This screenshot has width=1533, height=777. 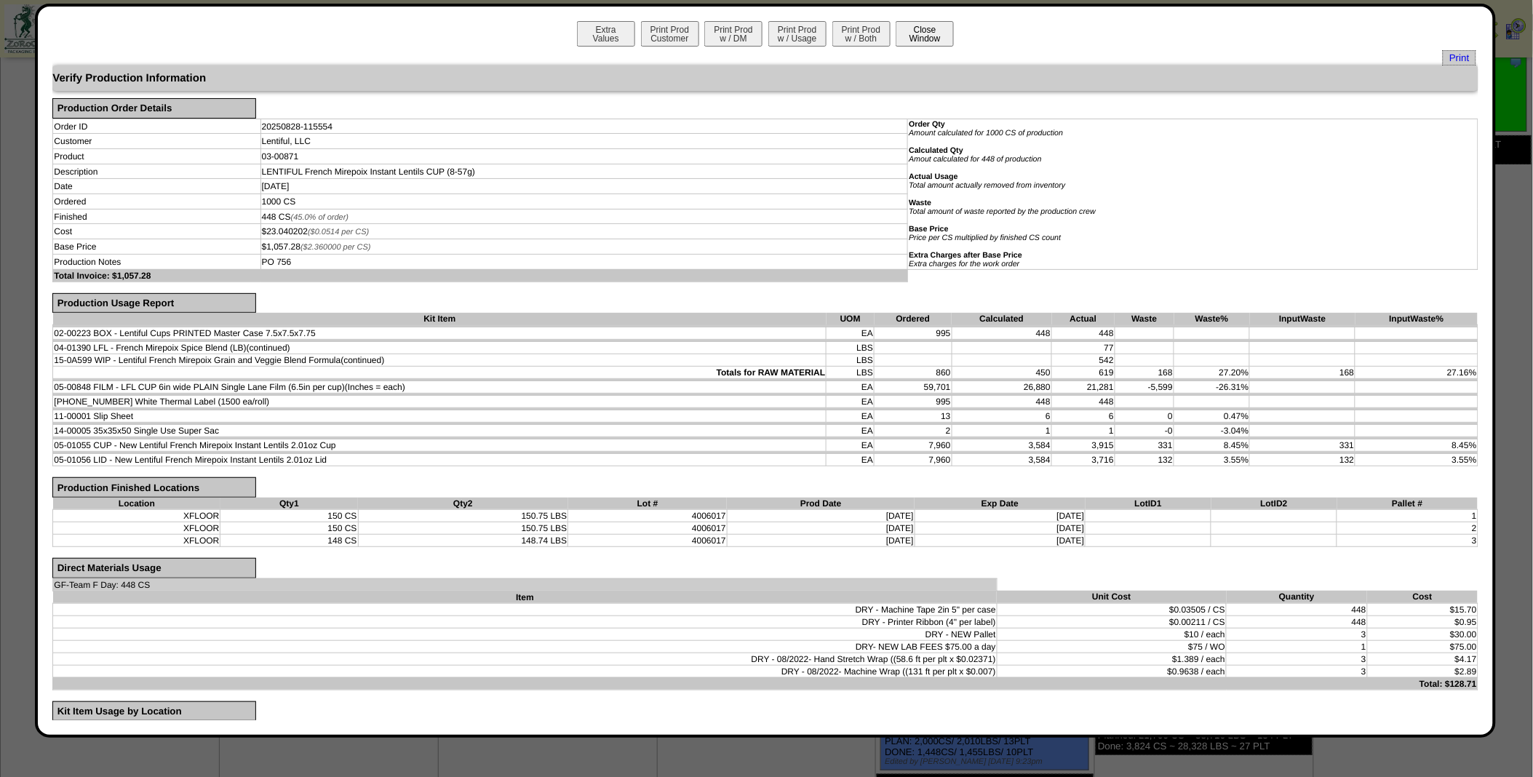 What do you see at coordinates (821, 503) in the screenshot?
I see `th: Prod Date` at bounding box center [821, 503].